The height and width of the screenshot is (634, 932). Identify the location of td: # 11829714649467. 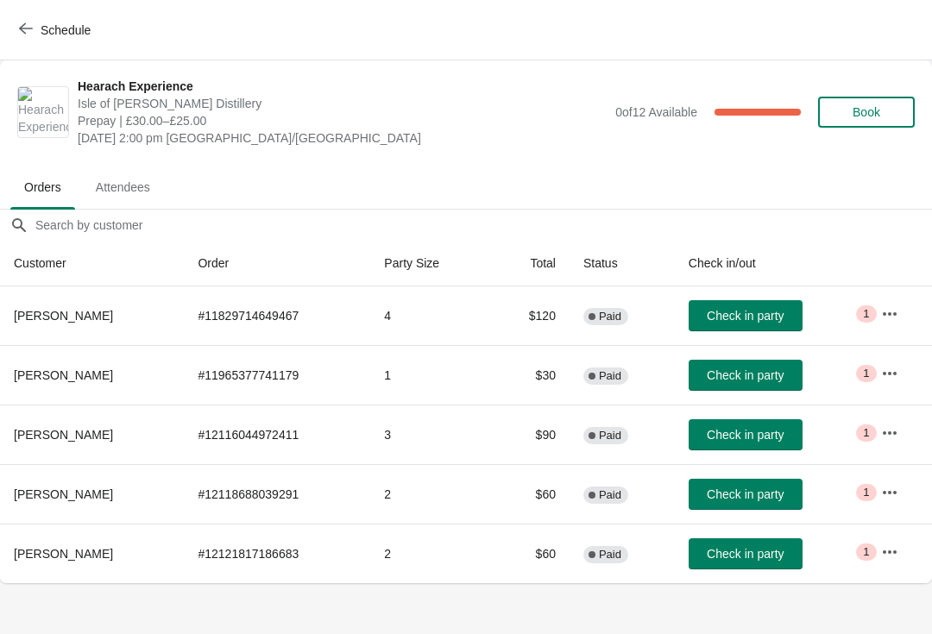
(277, 316).